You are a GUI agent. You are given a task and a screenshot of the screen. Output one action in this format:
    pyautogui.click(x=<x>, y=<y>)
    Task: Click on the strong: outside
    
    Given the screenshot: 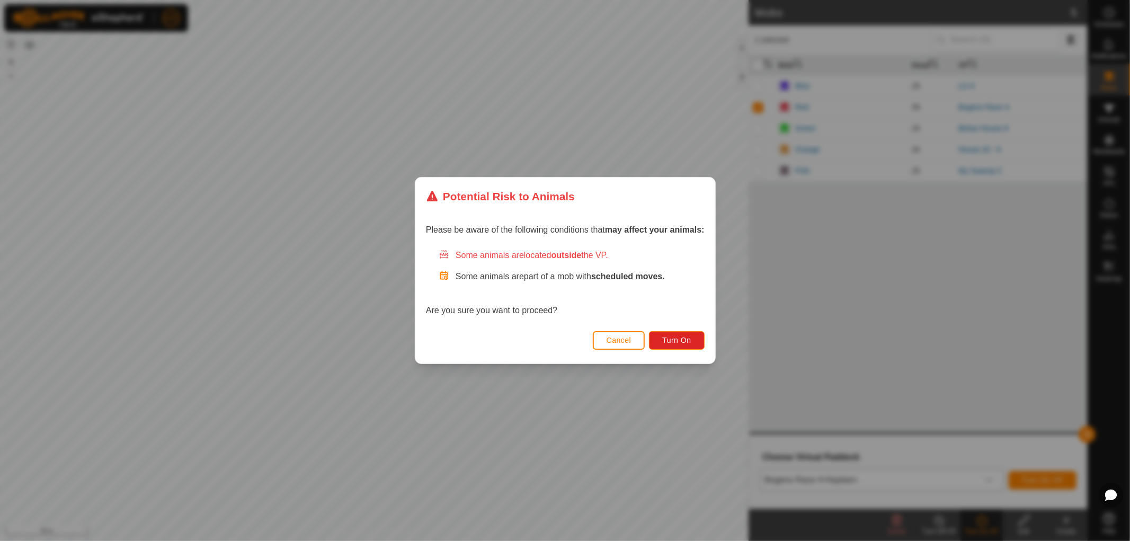 What is the action you would take?
    pyautogui.click(x=566, y=255)
    